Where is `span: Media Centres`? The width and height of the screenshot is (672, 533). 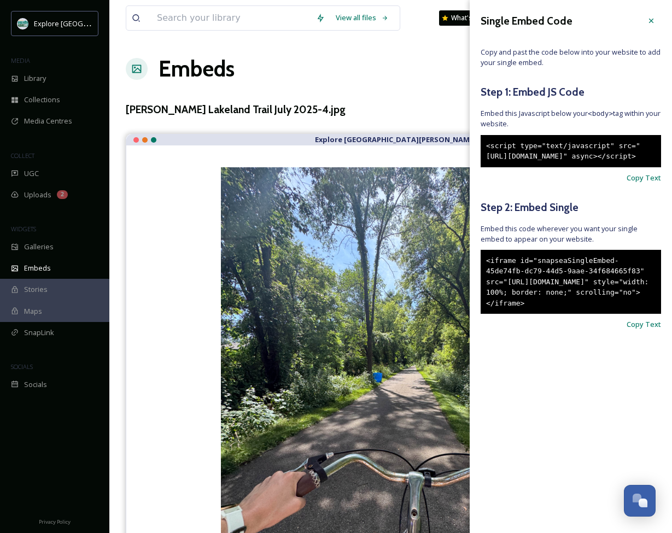
span: Media Centres is located at coordinates (48, 121).